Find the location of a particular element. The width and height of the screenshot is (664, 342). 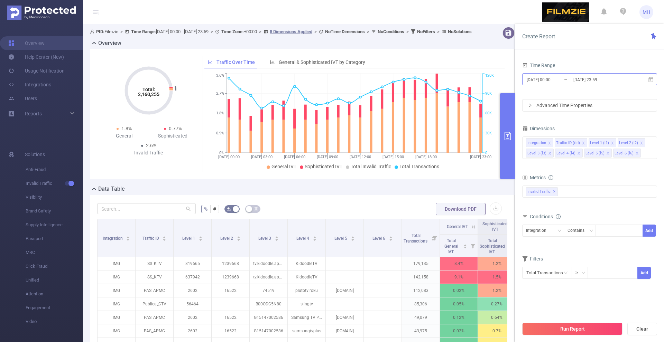

p: plutotv roku is located at coordinates (306, 291).